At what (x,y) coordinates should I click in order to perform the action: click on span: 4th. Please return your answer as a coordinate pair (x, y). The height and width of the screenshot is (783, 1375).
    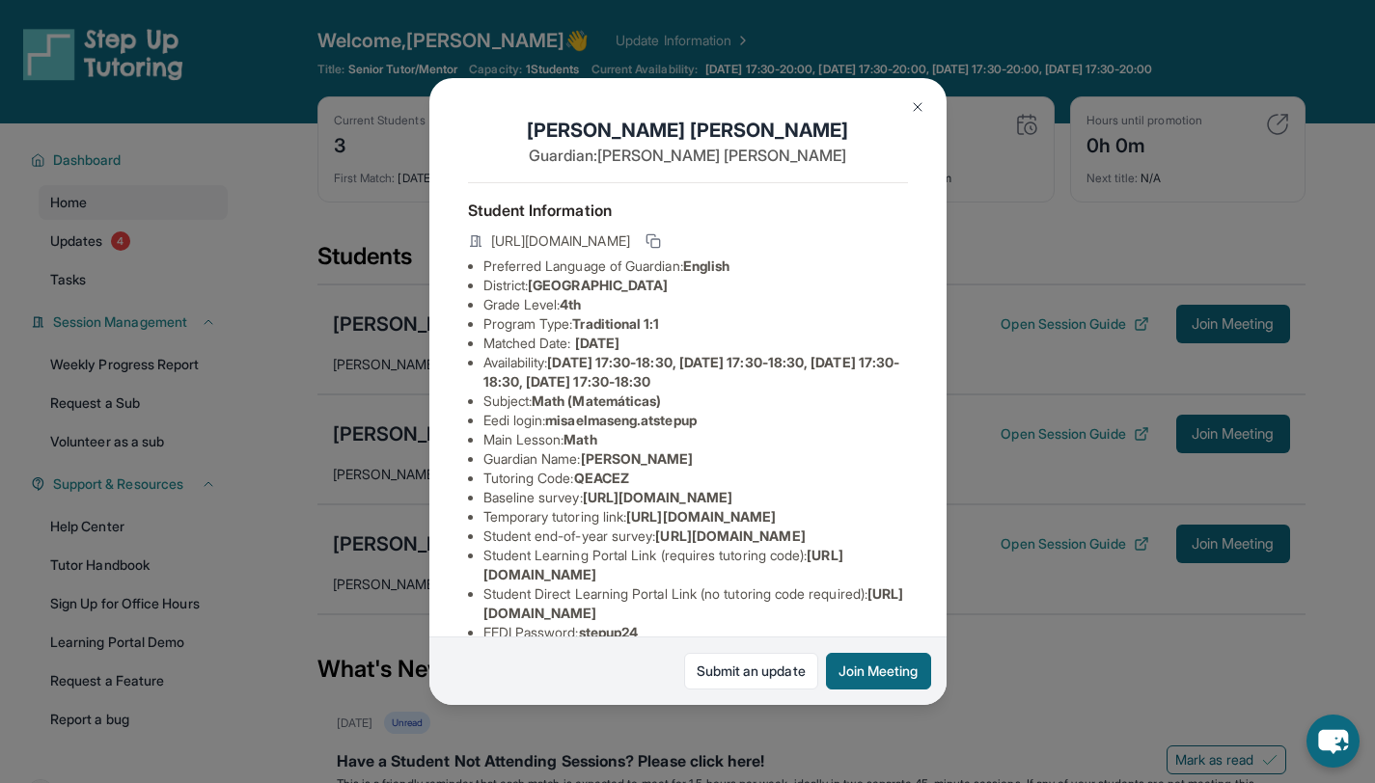
    Looking at the image, I should click on (570, 304).